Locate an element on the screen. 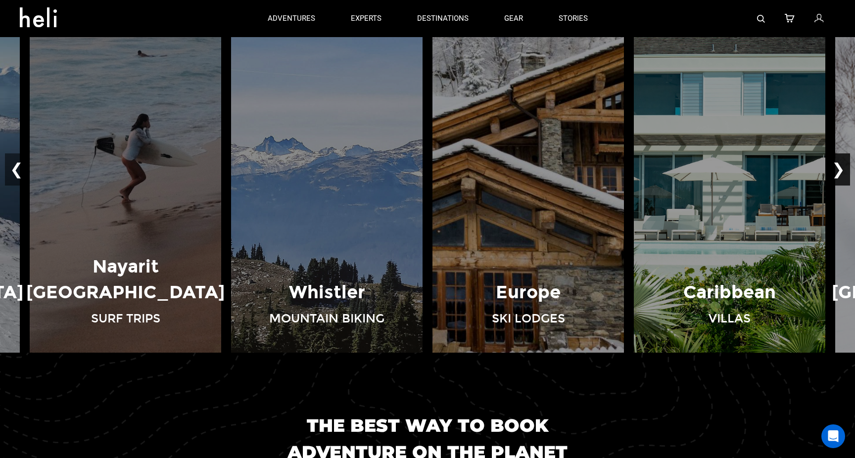 The image size is (855, 458). p: experts is located at coordinates (366, 18).